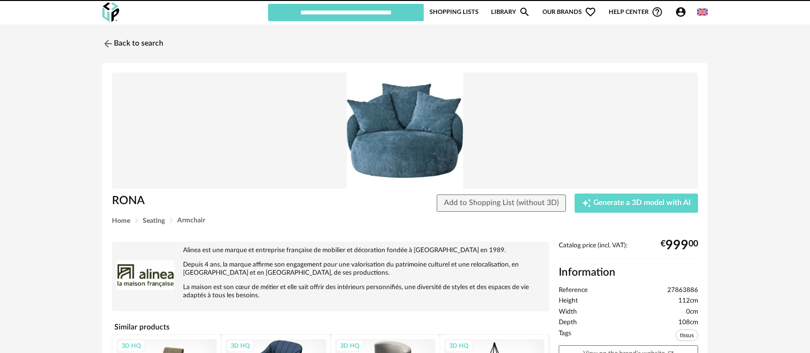  Describe the element at coordinates (501, 203) in the screenshot. I see `button: Add to Shopping List (without 3D)` at that location.